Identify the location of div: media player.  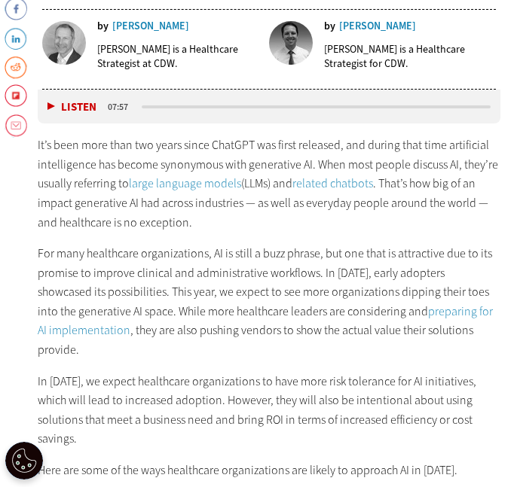
(269, 106).